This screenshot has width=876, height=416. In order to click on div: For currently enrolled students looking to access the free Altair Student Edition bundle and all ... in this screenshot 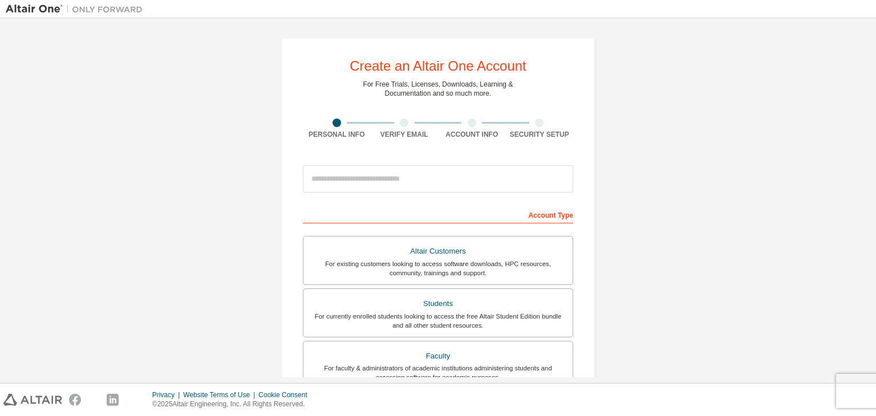, I will do `click(438, 321)`.